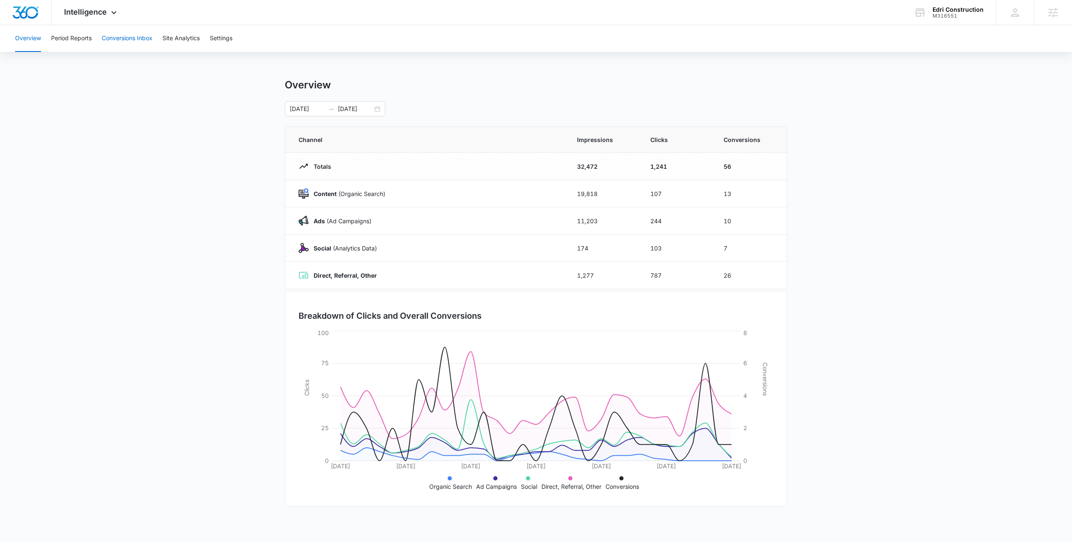 This screenshot has height=542, width=1072. I want to click on td: 1,241, so click(677, 166).